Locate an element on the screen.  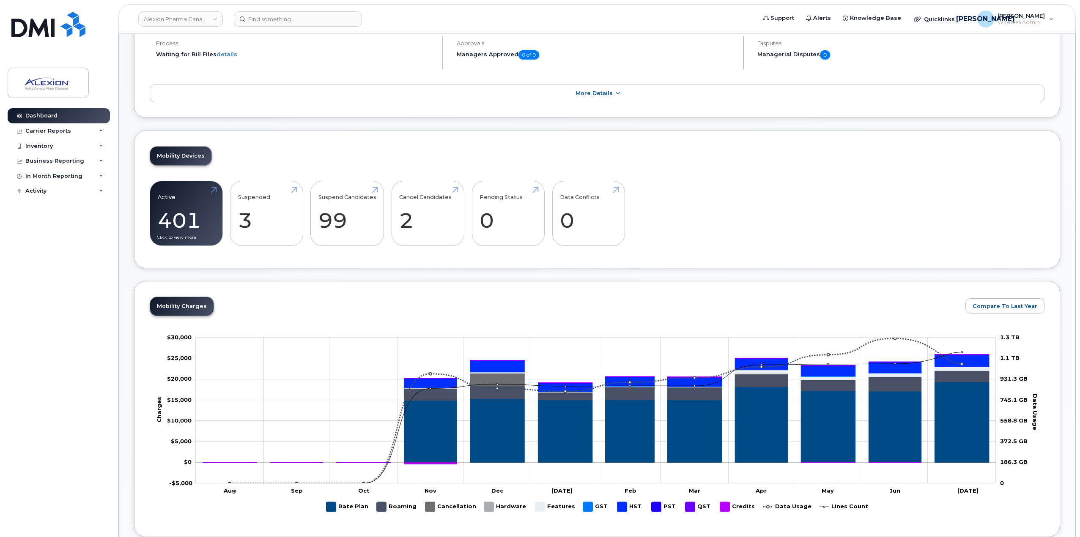
g: Data Usage is located at coordinates (787, 507).